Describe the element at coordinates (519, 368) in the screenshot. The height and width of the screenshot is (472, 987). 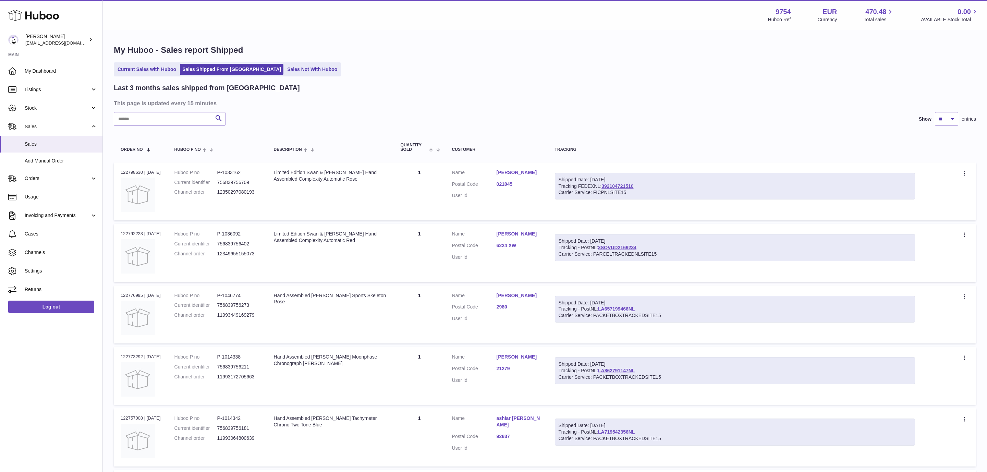
I see `a: 21279` at that location.